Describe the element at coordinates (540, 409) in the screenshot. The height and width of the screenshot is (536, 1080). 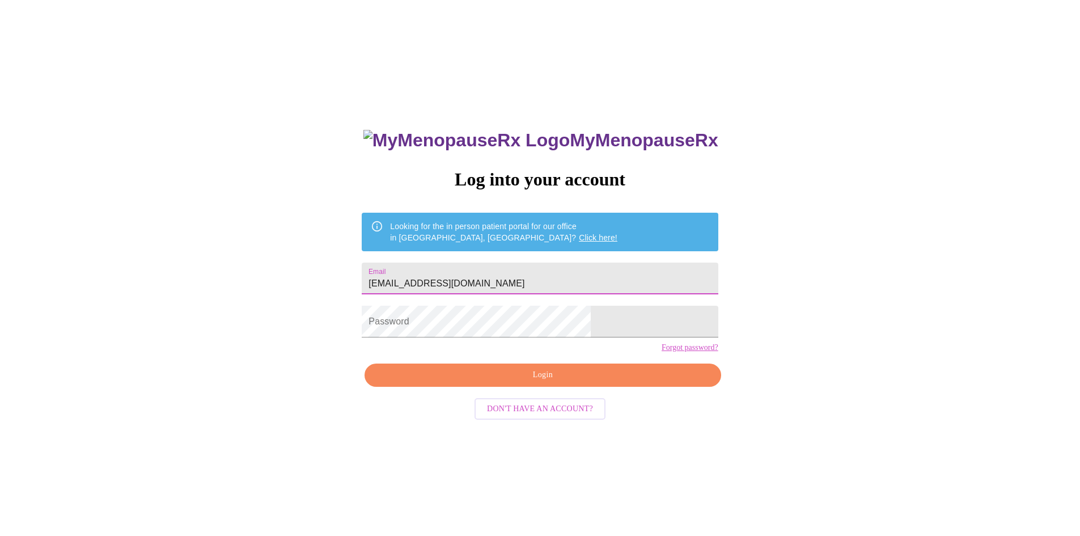
I see `span: Don't have an account?` at that location.